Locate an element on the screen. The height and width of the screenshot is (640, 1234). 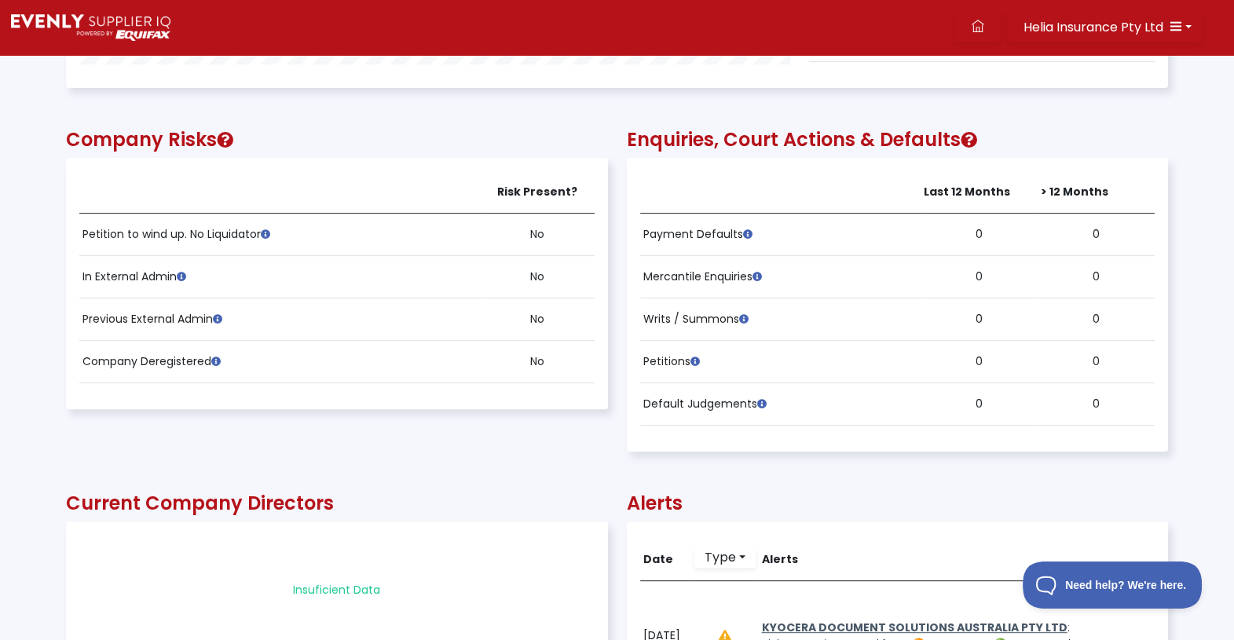
td: In External Admin is located at coordinates (280, 276).